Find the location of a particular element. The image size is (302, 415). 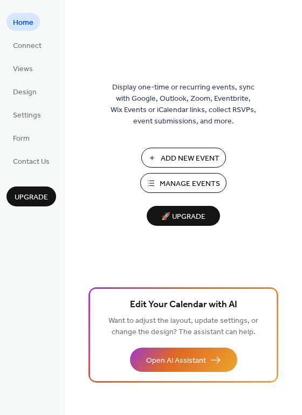

button: Manage Events is located at coordinates (183, 183).